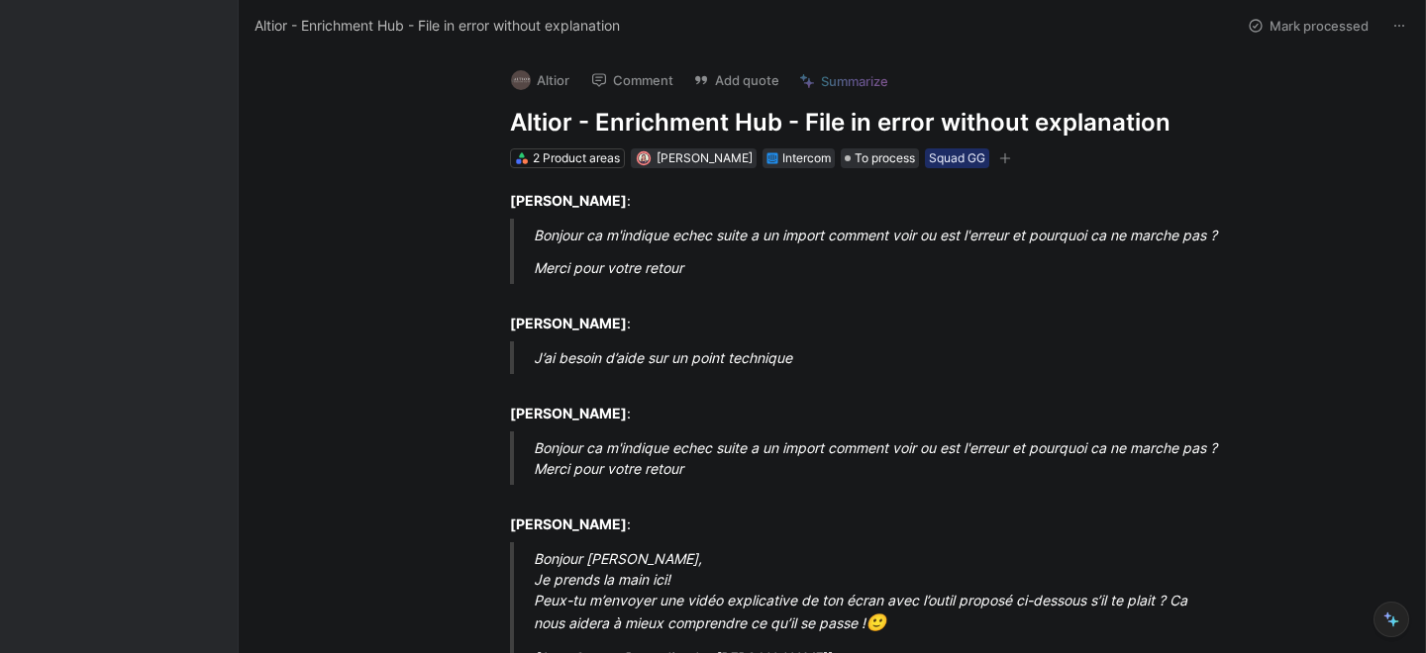  I want to click on div: J’ai besoin d’aide sur un point technique, so click(876, 357).